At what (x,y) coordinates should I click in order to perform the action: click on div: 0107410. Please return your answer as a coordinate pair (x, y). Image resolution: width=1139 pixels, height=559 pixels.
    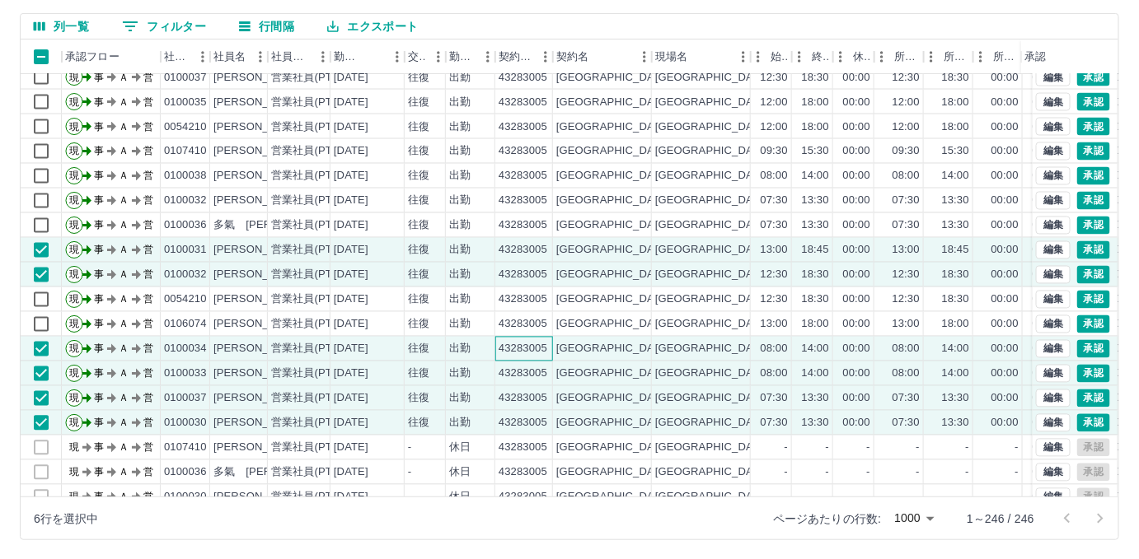
    Looking at the image, I should click on (185, 152).